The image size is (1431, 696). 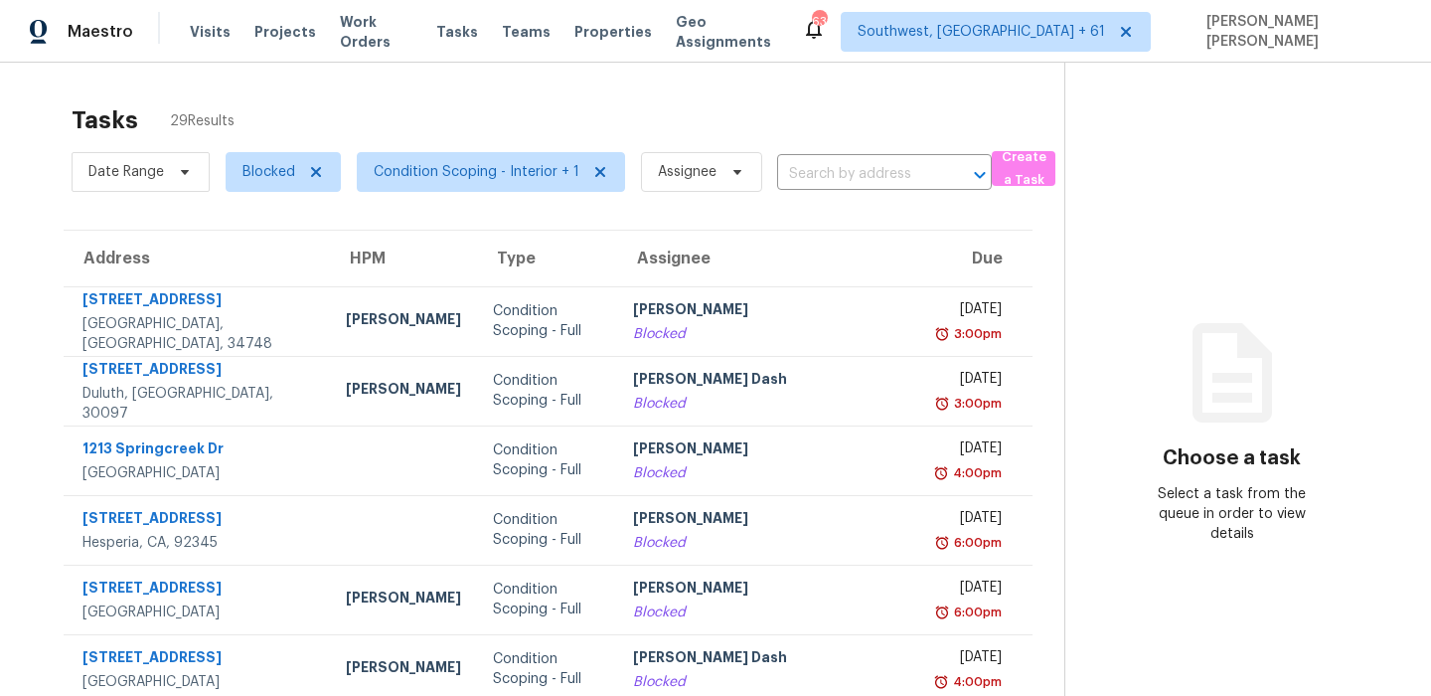 I want to click on div: 632, so click(x=819, y=22).